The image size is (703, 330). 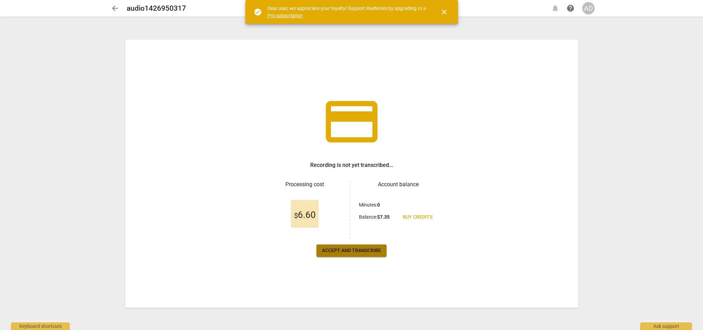 What do you see at coordinates (115, 8) in the screenshot?
I see `span: arrow_back` at bounding box center [115, 8].